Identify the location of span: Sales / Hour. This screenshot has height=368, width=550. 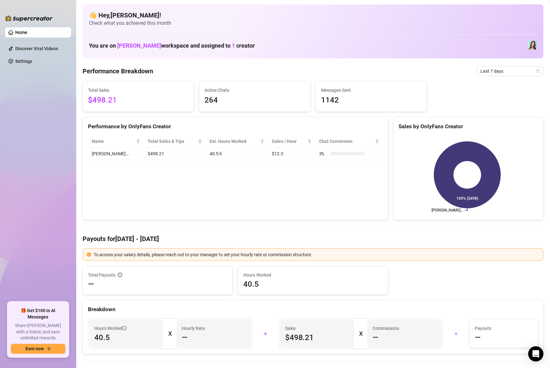
(289, 141).